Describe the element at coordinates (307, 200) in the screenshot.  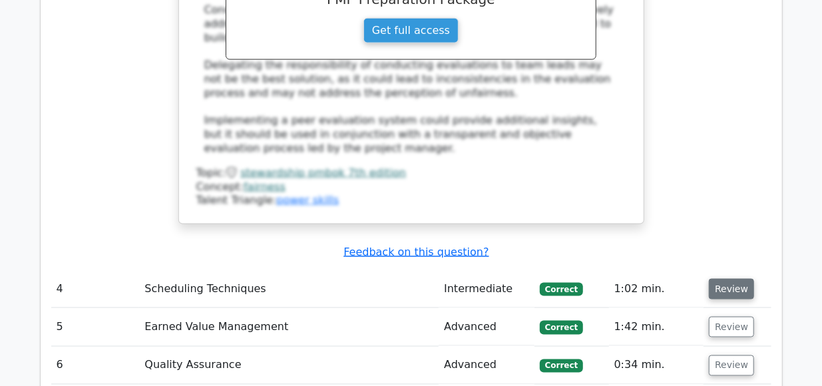
I see `a: power skills` at that location.